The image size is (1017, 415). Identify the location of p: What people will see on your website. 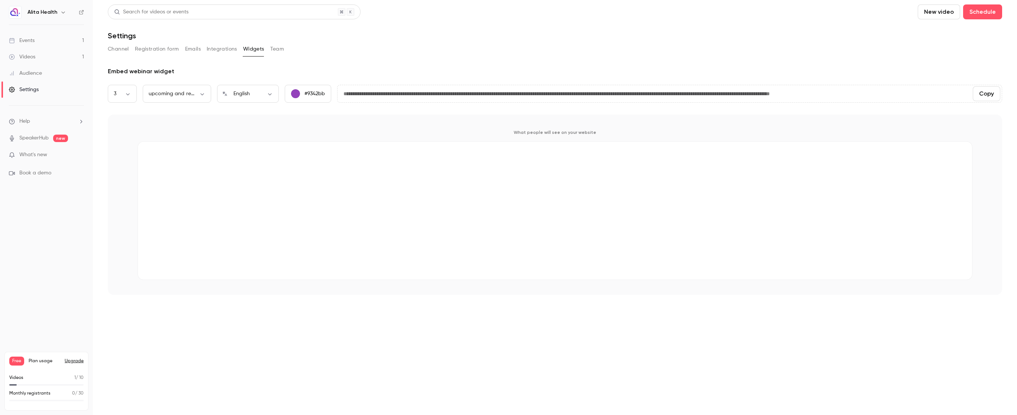
(555, 132).